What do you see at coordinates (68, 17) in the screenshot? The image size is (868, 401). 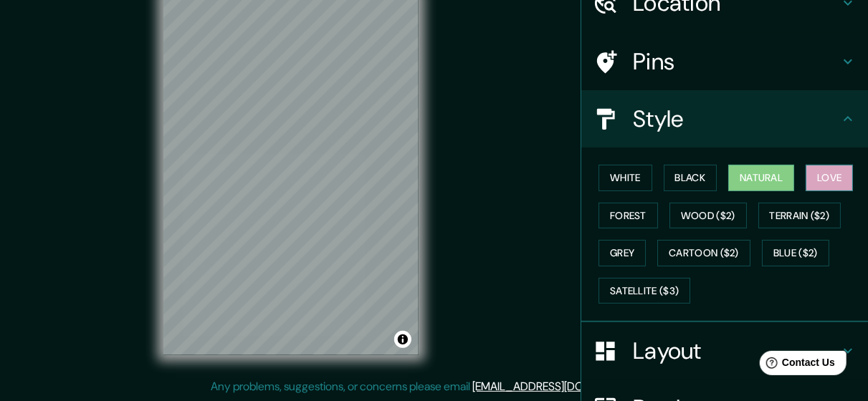 I see `span: Contact Us` at bounding box center [68, 17].